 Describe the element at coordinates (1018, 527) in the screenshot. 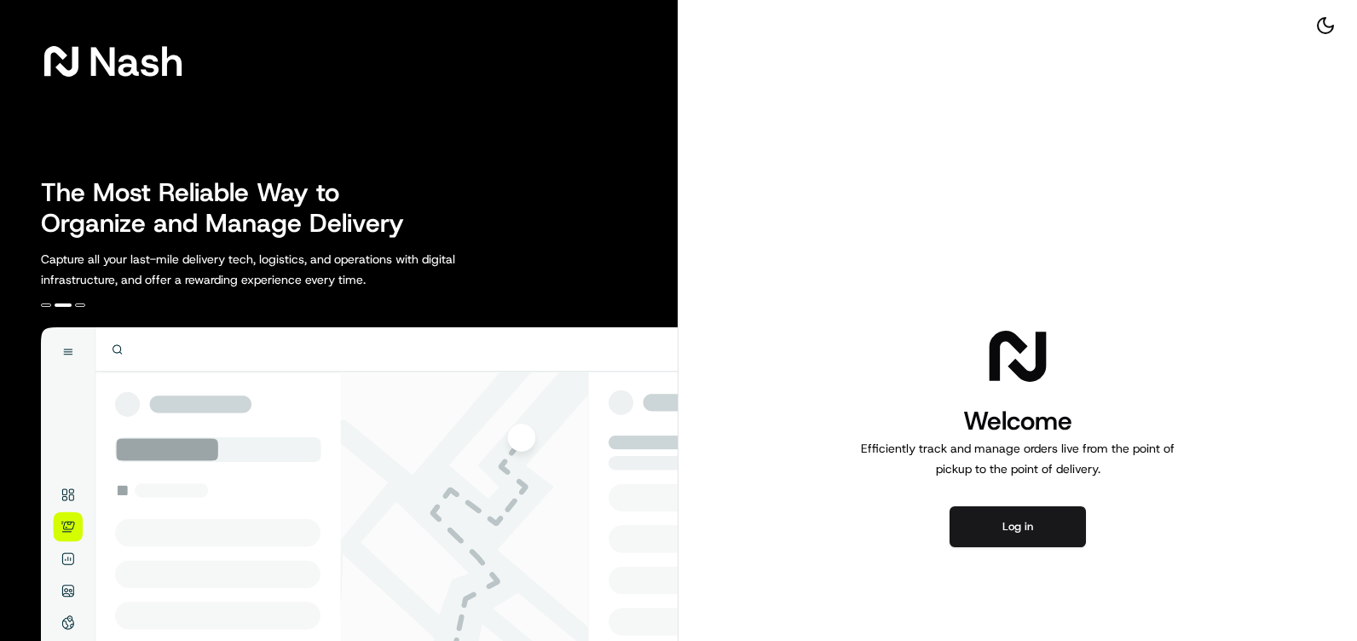

I see `button: Log in` at that location.